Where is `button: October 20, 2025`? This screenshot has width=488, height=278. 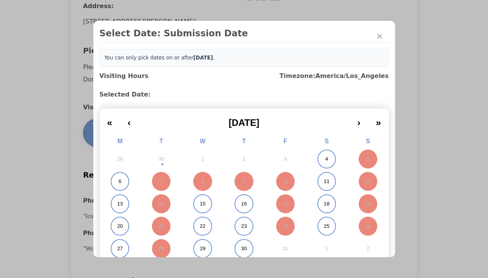
button: October 20, 2025 is located at coordinates (120, 226).